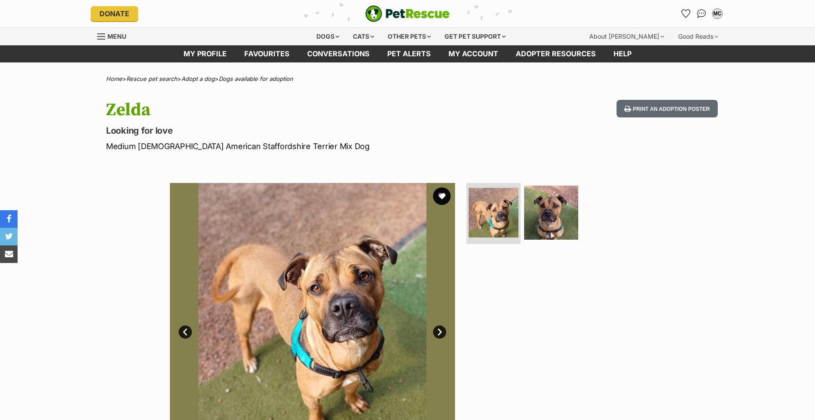  Describe the element at coordinates (622, 54) in the screenshot. I see `a: Help` at that location.